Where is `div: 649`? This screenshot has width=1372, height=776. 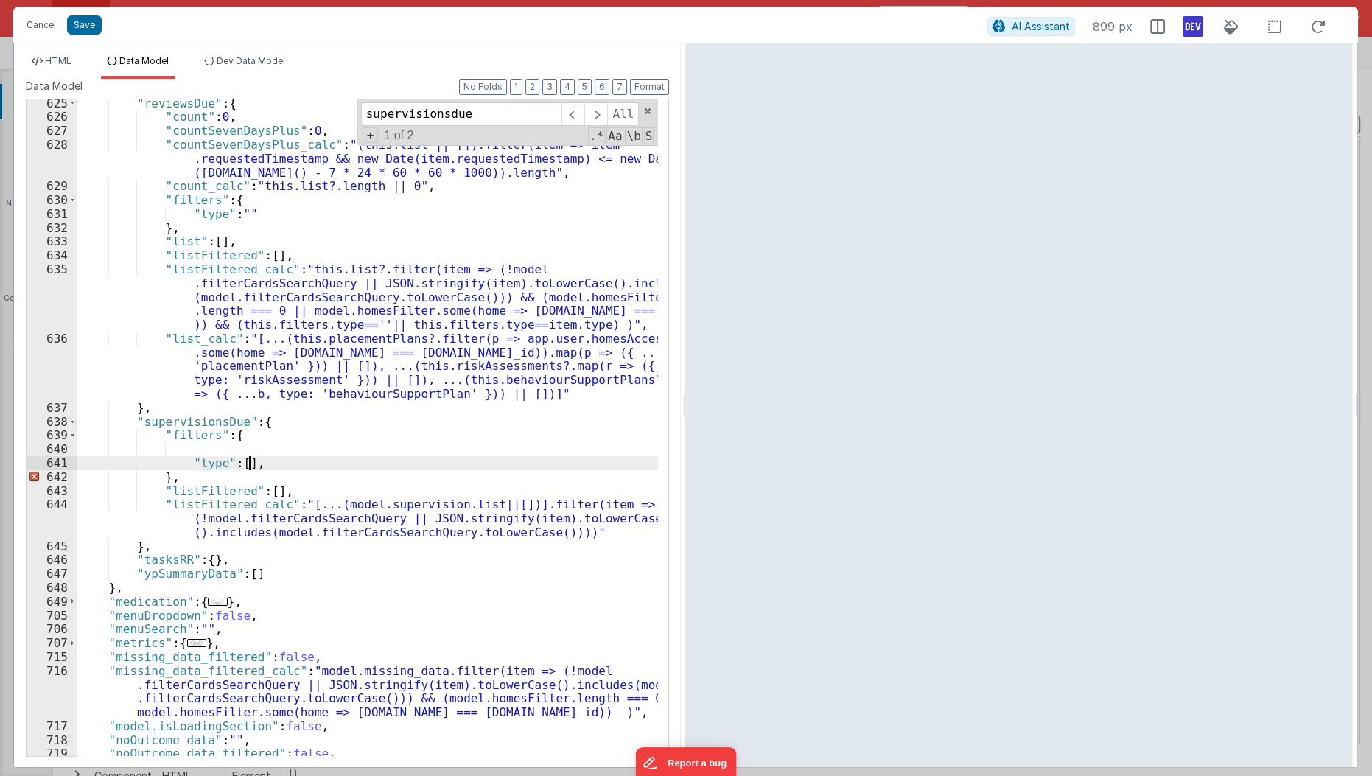 div: 649 is located at coordinates (52, 601).